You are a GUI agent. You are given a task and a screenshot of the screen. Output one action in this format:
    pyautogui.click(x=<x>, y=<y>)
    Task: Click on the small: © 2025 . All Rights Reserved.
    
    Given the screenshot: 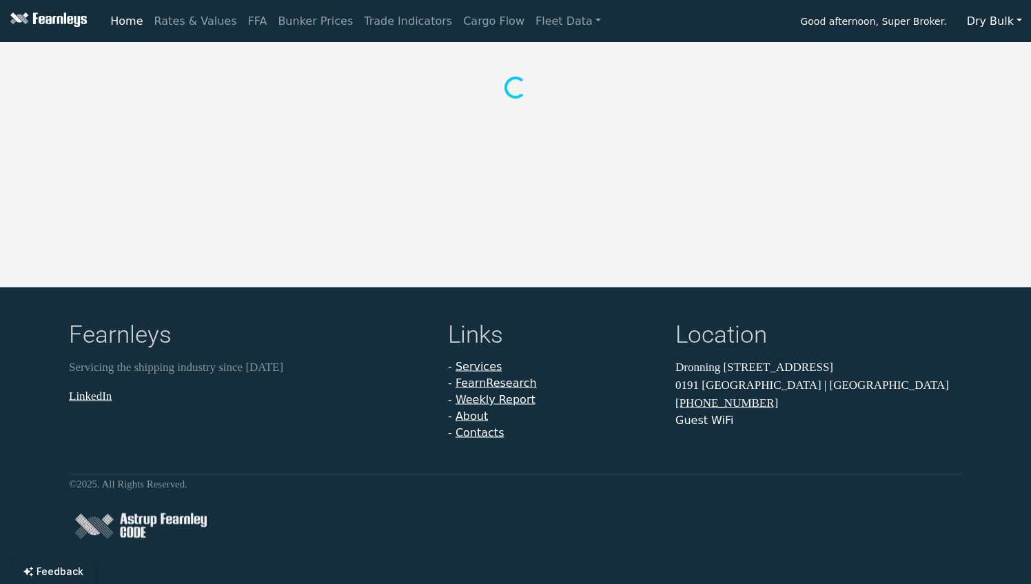 What is the action you would take?
    pyautogui.click(x=128, y=484)
    